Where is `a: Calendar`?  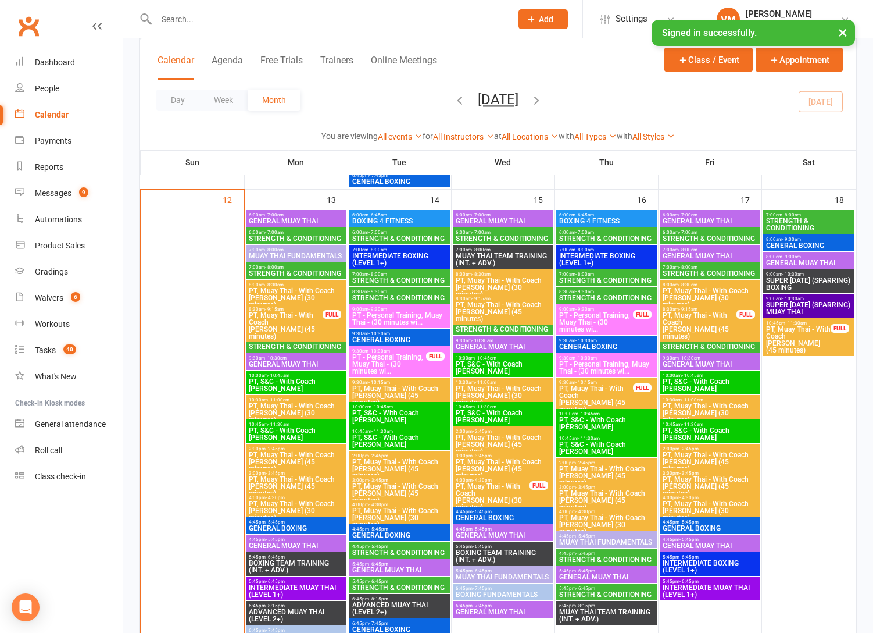
a: Calendar is located at coordinates (69, 115).